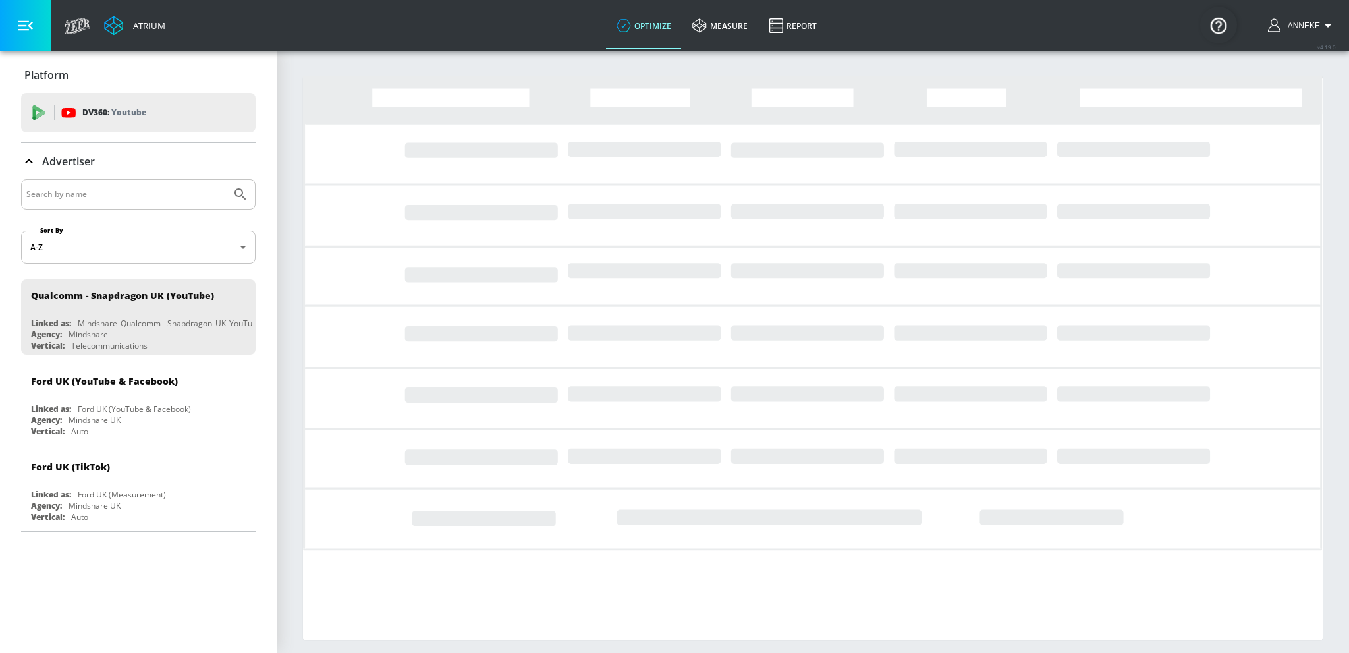  What do you see at coordinates (138, 75) in the screenshot?
I see `div: Platform` at bounding box center [138, 75].